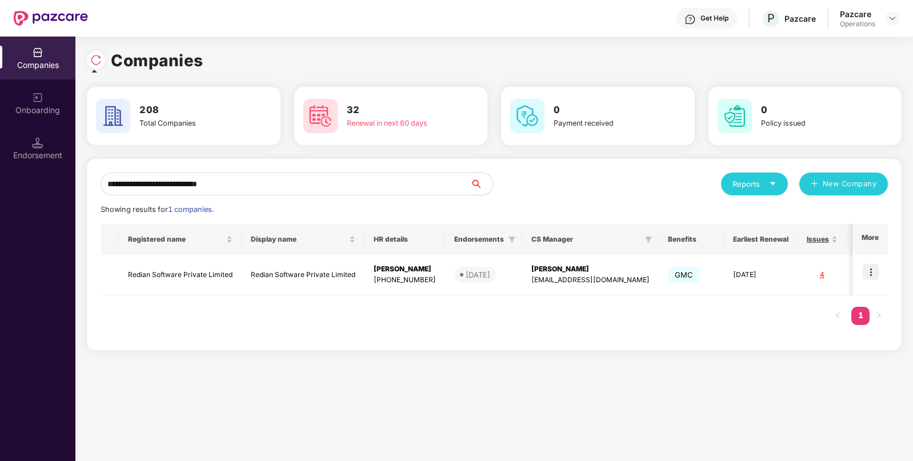  I want to click on span: Endorsements, so click(479, 239).